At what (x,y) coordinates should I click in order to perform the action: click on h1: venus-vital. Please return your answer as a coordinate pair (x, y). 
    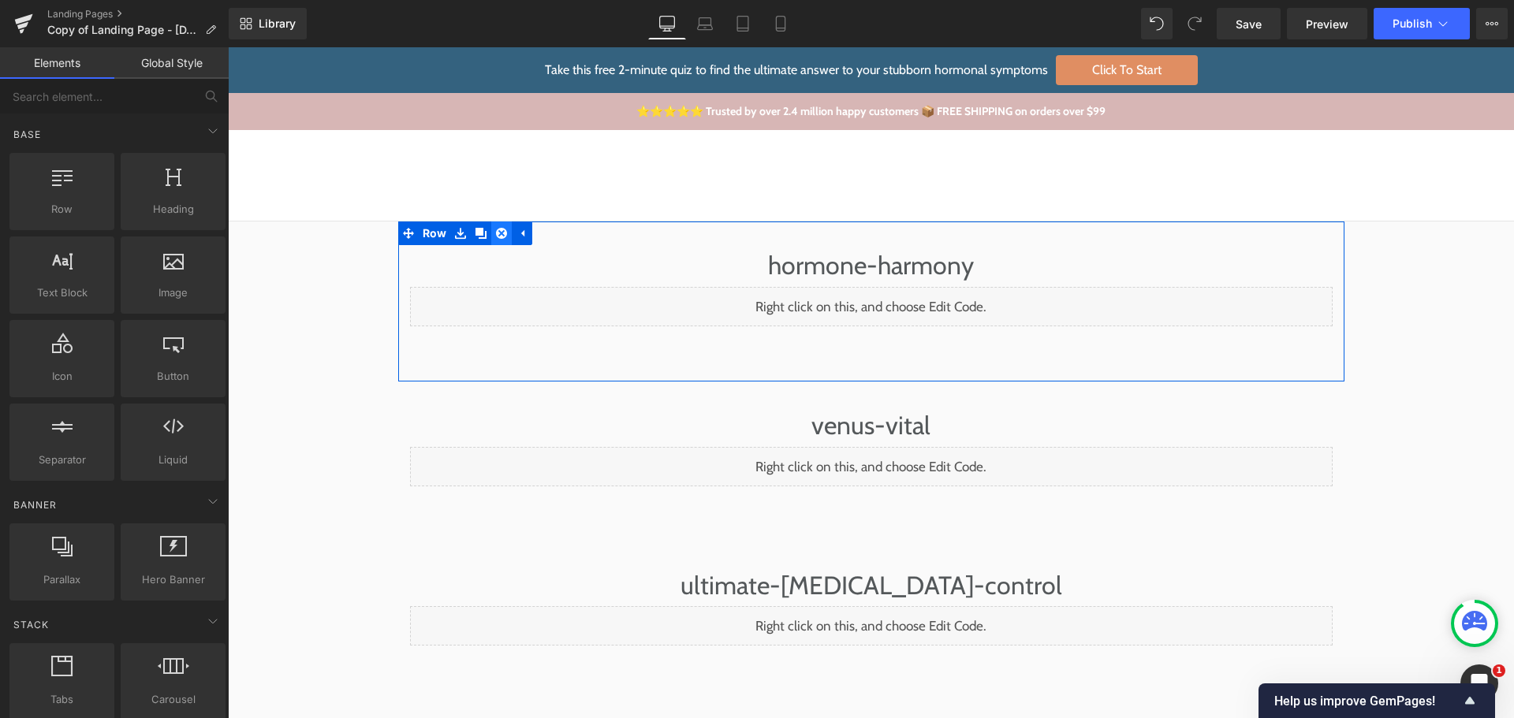
    Looking at the image, I should click on (643, 379).